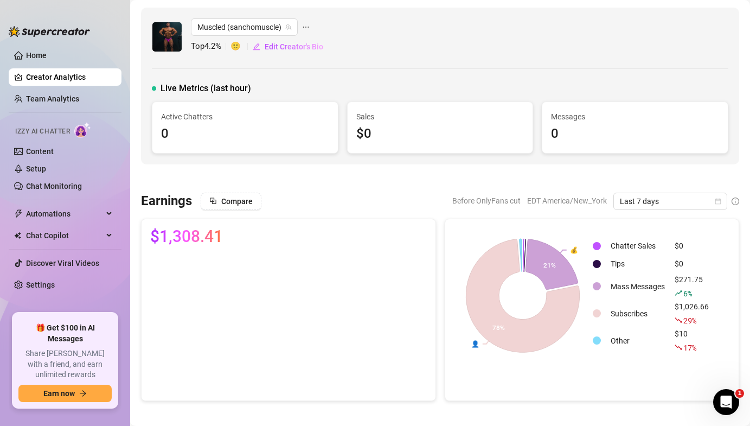  Describe the element at coordinates (691, 313) in the screenshot. I see `div: $1,026.66` at that location.